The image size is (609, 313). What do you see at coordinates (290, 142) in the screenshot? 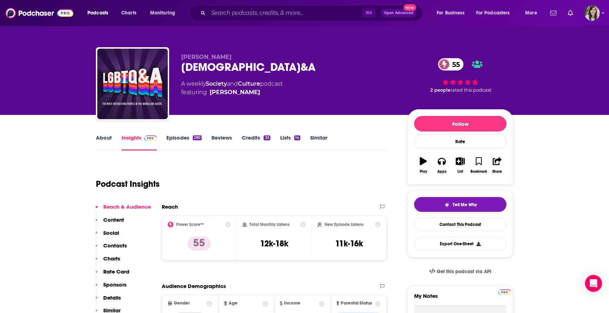
I see `a: Lists14` at bounding box center [290, 142].